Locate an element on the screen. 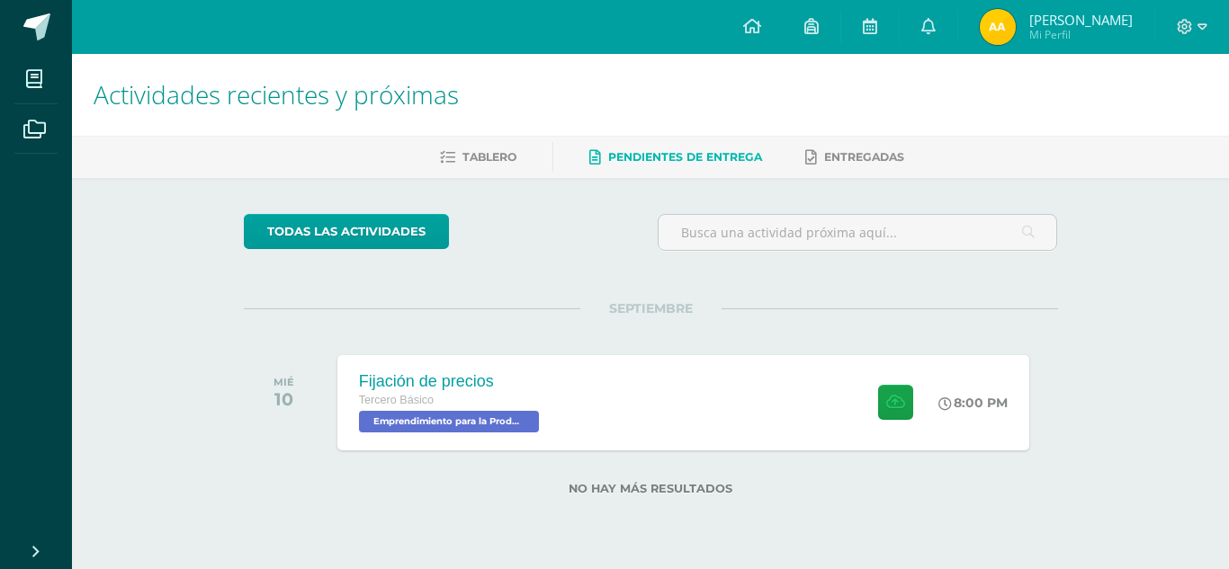  div: 10 is located at coordinates (283, 399).